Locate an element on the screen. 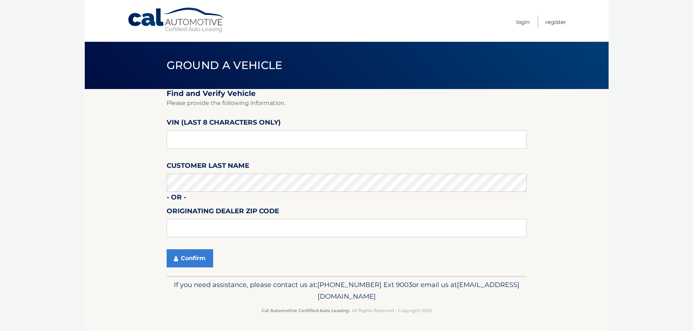 The image size is (693, 331). h2: Find and Verify Vehicle is located at coordinates (347, 93).